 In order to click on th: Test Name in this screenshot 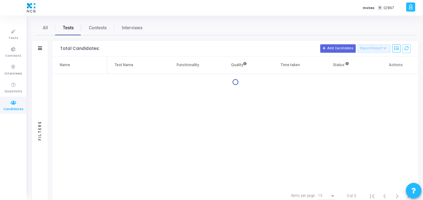, I will do `click(135, 65)`.